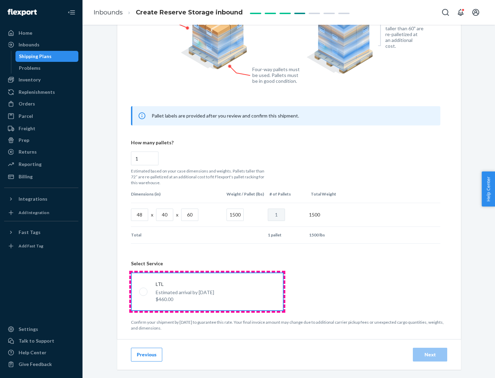 The height and width of the screenshot is (378, 495). Describe the element at coordinates (30, 80) in the screenshot. I see `div: Inventory` at that location.